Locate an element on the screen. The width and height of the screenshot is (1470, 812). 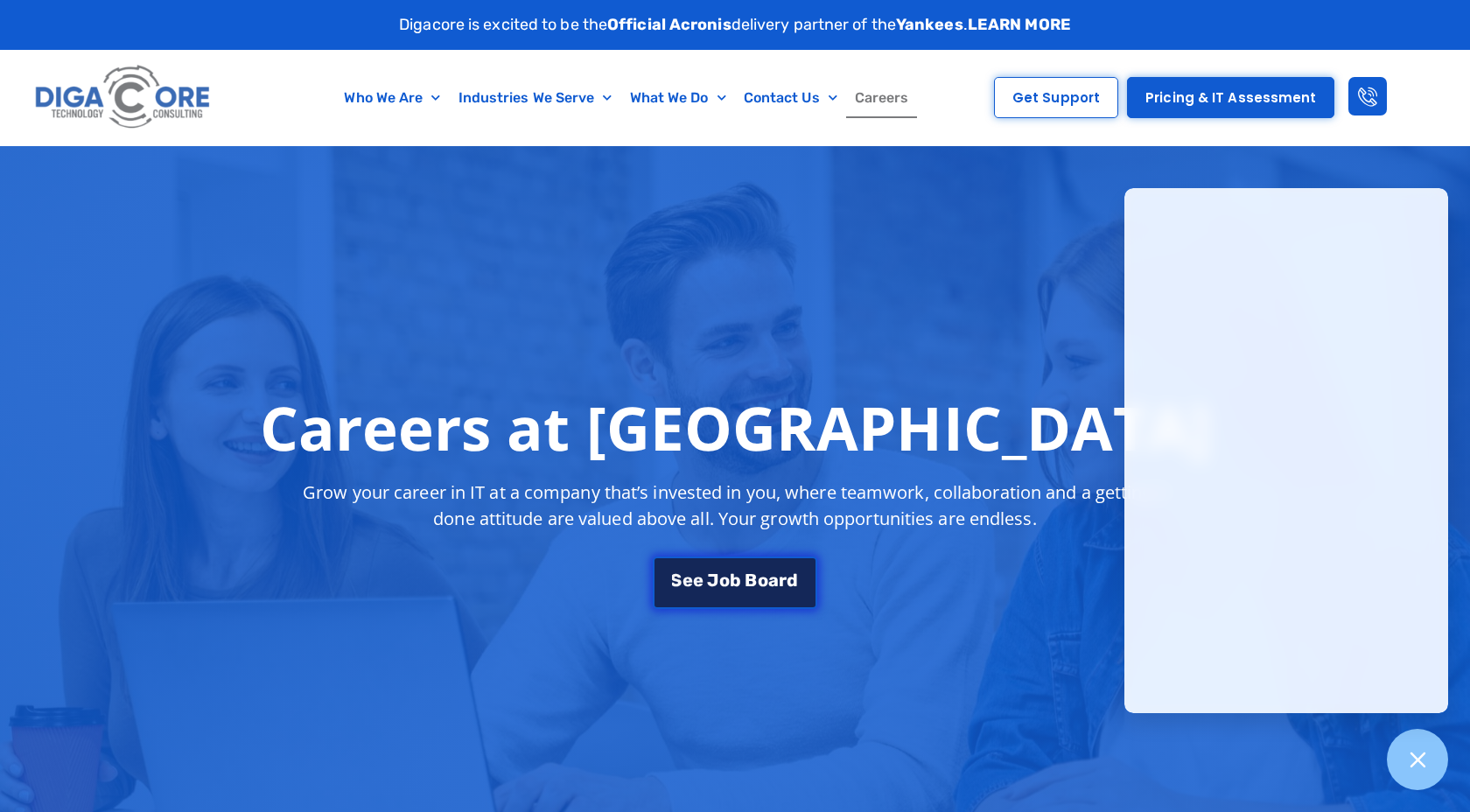
span: S is located at coordinates (676, 580).